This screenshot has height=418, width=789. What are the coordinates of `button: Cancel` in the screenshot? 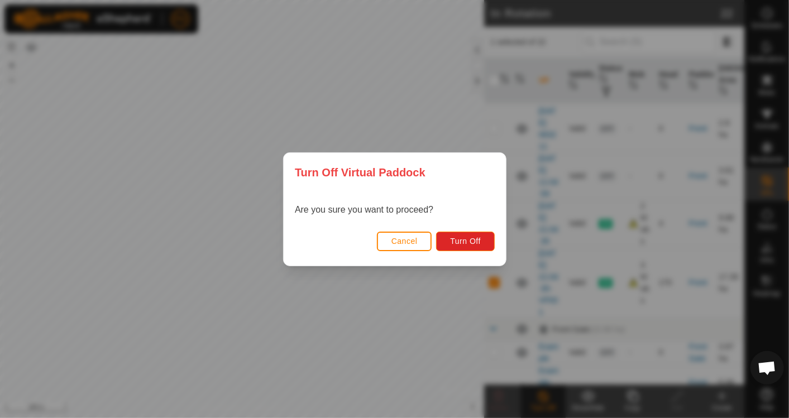 It's located at (404, 241).